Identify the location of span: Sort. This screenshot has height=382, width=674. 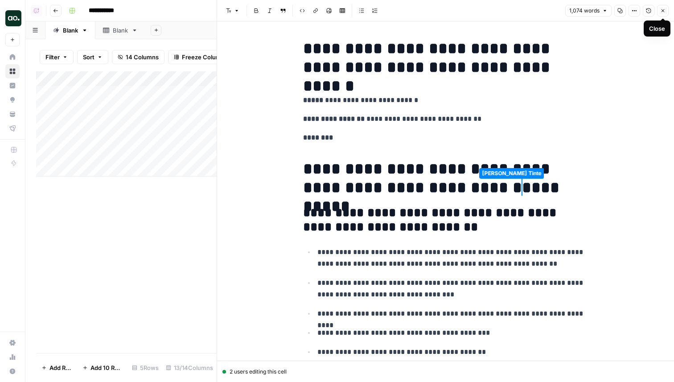
(89, 57).